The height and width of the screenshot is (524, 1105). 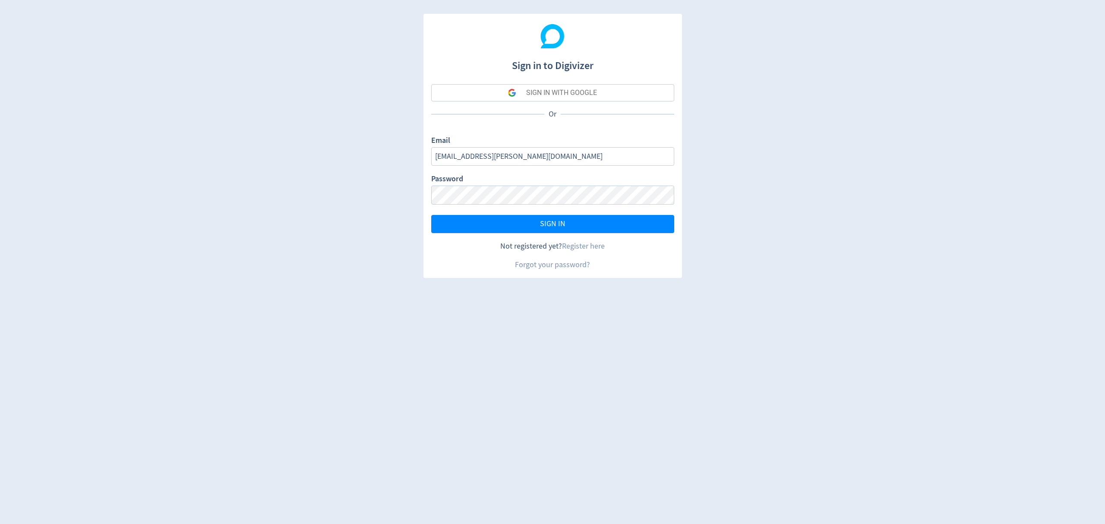 I want to click on a: Register here, so click(x=583, y=246).